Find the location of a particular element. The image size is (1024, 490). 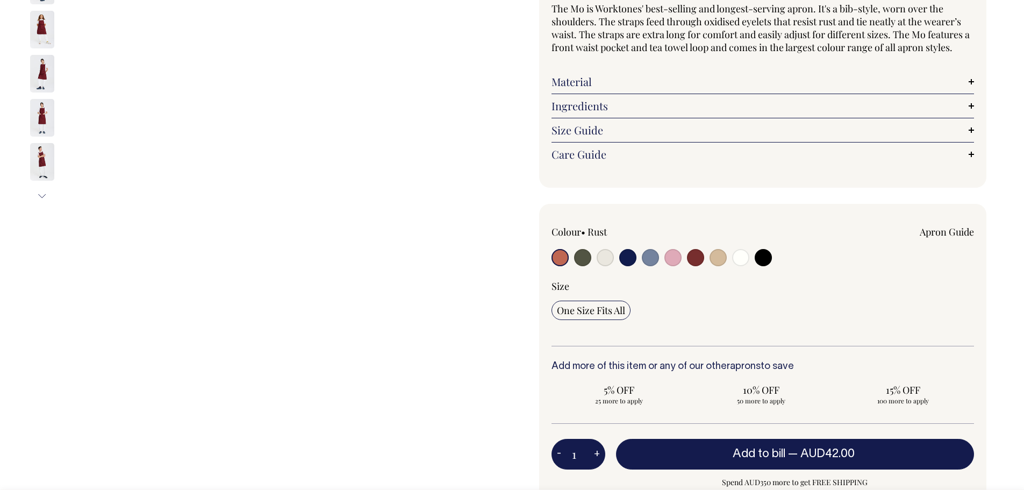

span: 100 more to apply is located at coordinates (903, 400).